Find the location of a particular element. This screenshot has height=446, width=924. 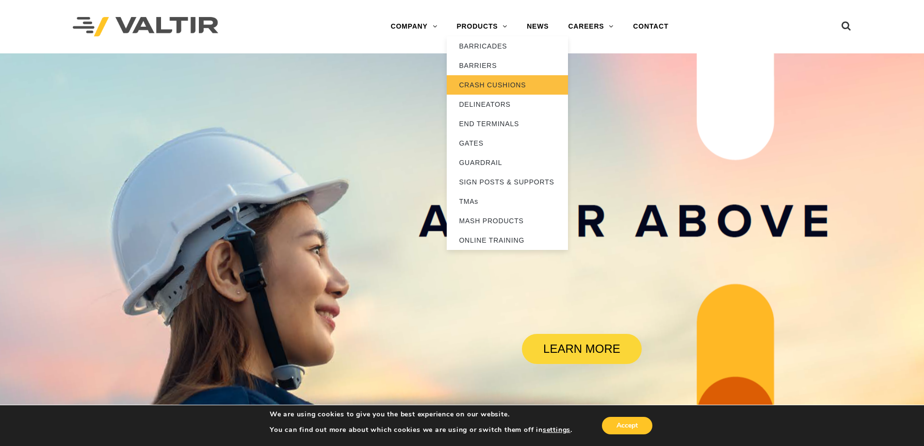

a: LEARN MORE is located at coordinates (582, 349).